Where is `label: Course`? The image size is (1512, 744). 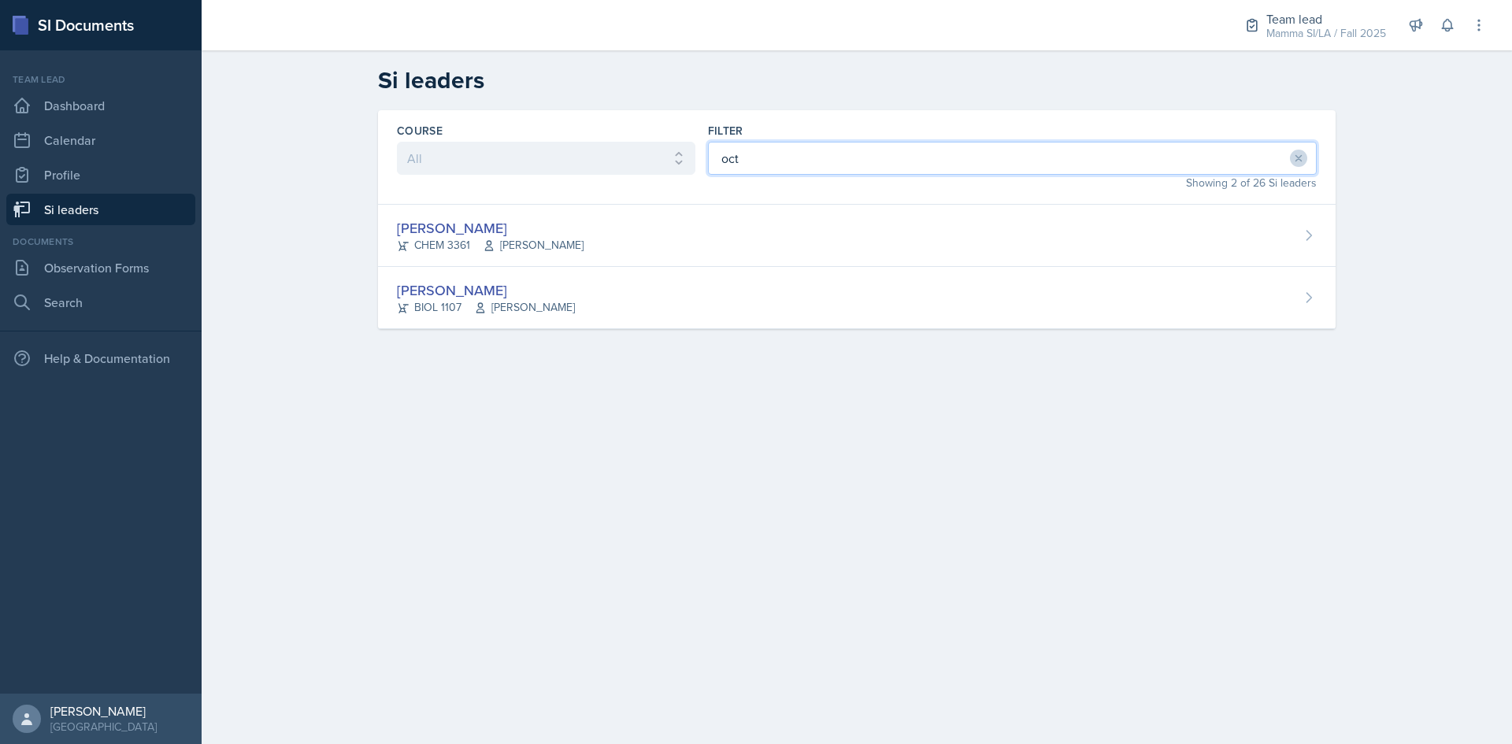 label: Course is located at coordinates (420, 131).